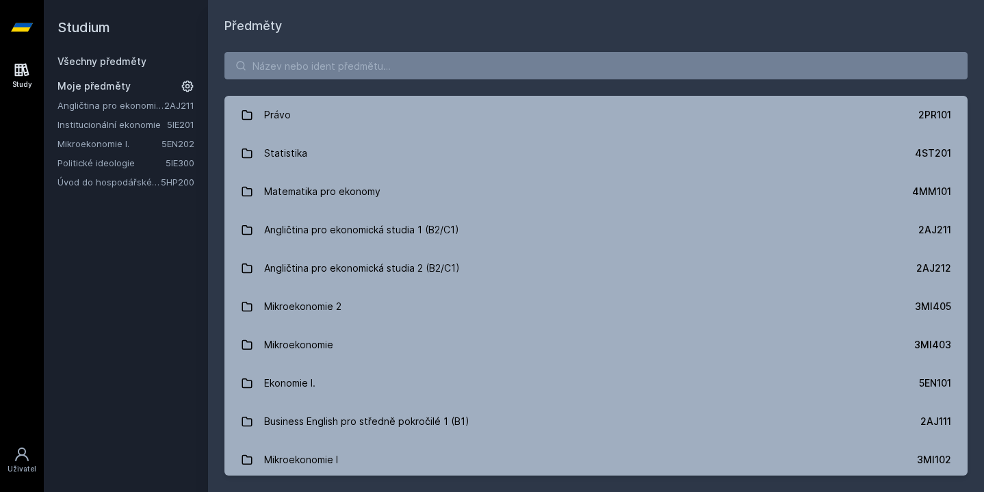 The image size is (984, 492). What do you see at coordinates (22, 460) in the screenshot?
I see `a: Uživatel` at bounding box center [22, 460].